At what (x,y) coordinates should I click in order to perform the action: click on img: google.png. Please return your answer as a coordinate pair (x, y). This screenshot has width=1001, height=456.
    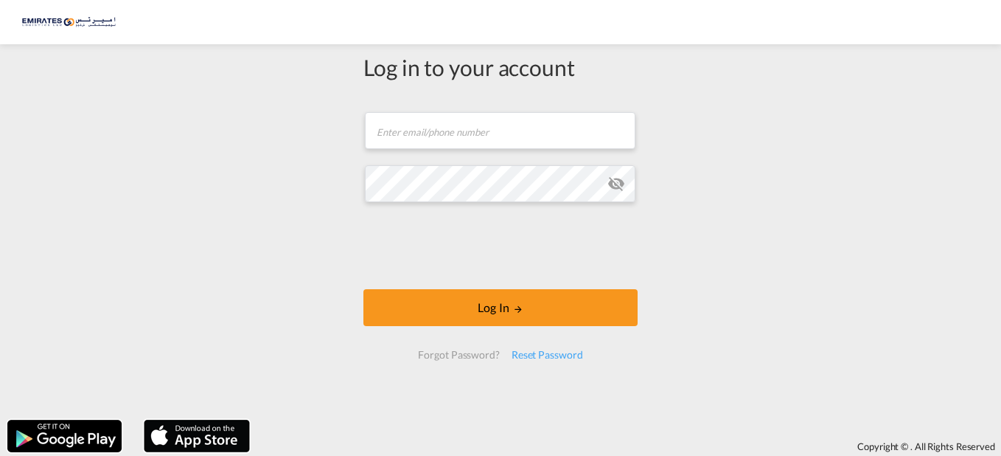
    Looking at the image, I should click on (64, 436).